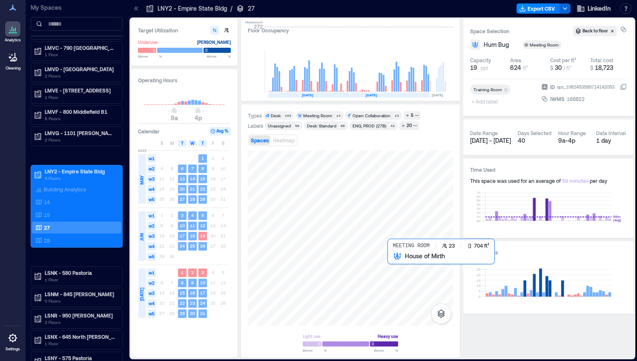  Describe the element at coordinates (479, 221) in the screenshot. I see `tspan: 0h` at that location.